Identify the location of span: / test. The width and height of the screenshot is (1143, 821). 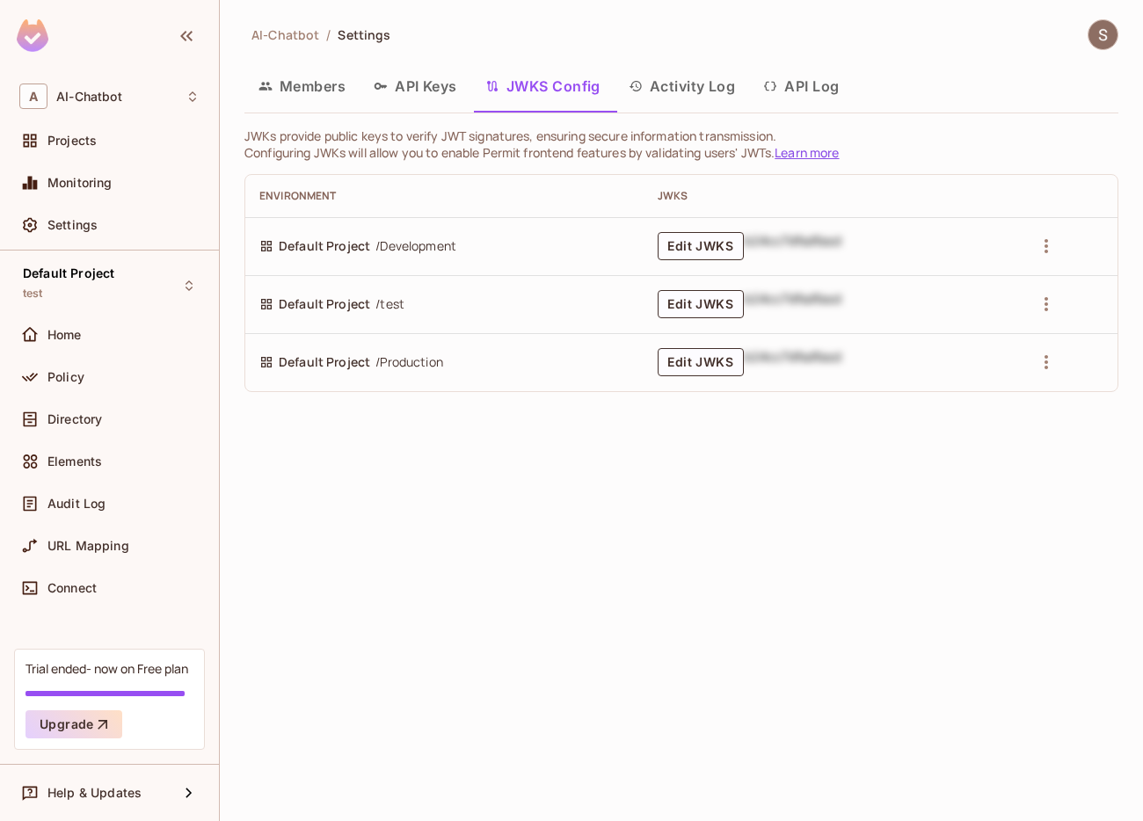
(389, 304).